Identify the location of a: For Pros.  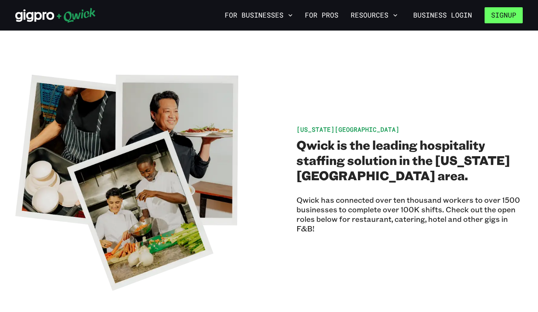
(322, 15).